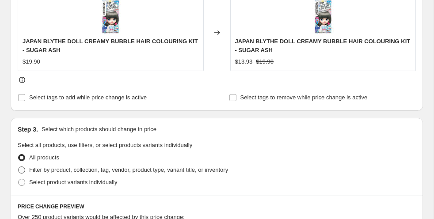 The image size is (434, 219). What do you see at coordinates (265, 62) in the screenshot?
I see `strike: $19.90` at bounding box center [265, 62].